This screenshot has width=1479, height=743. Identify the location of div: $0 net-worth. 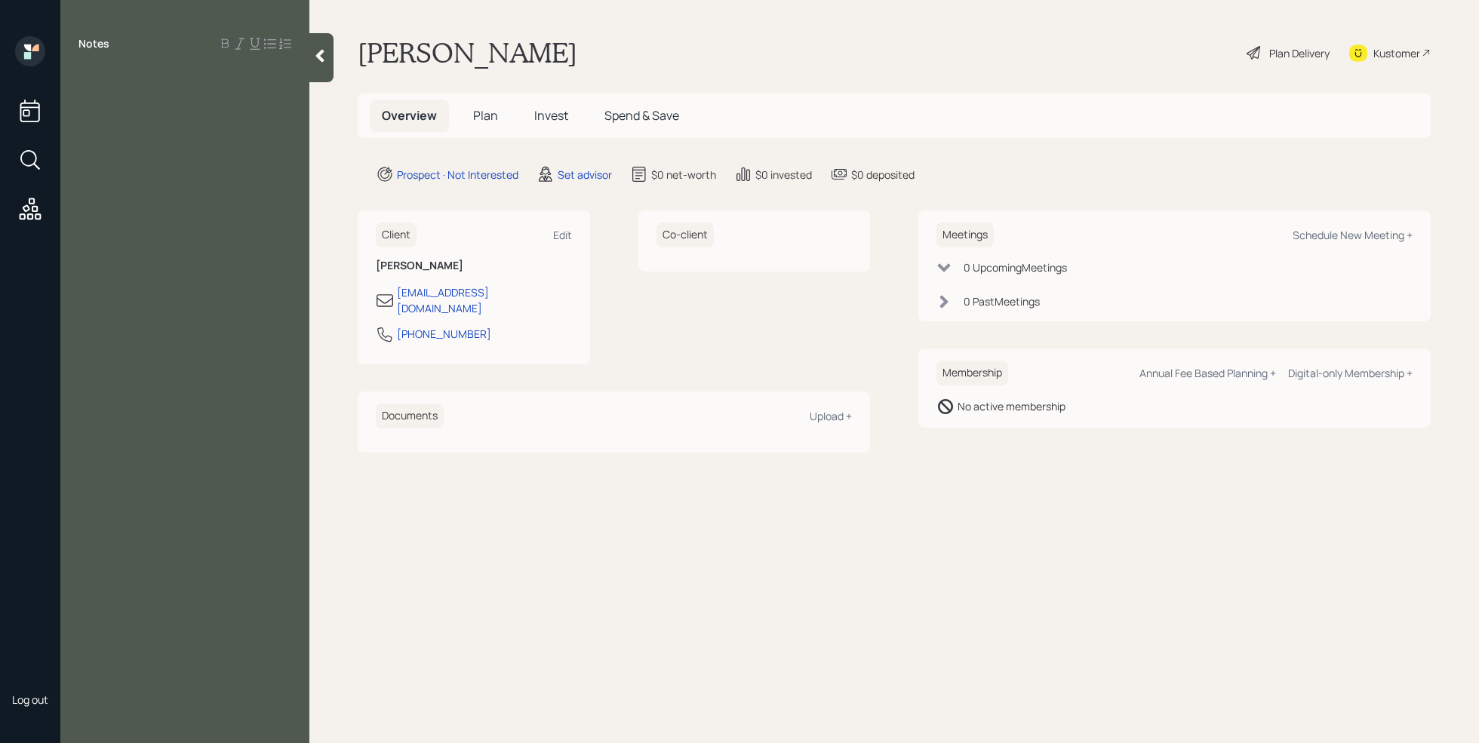
(683, 174).